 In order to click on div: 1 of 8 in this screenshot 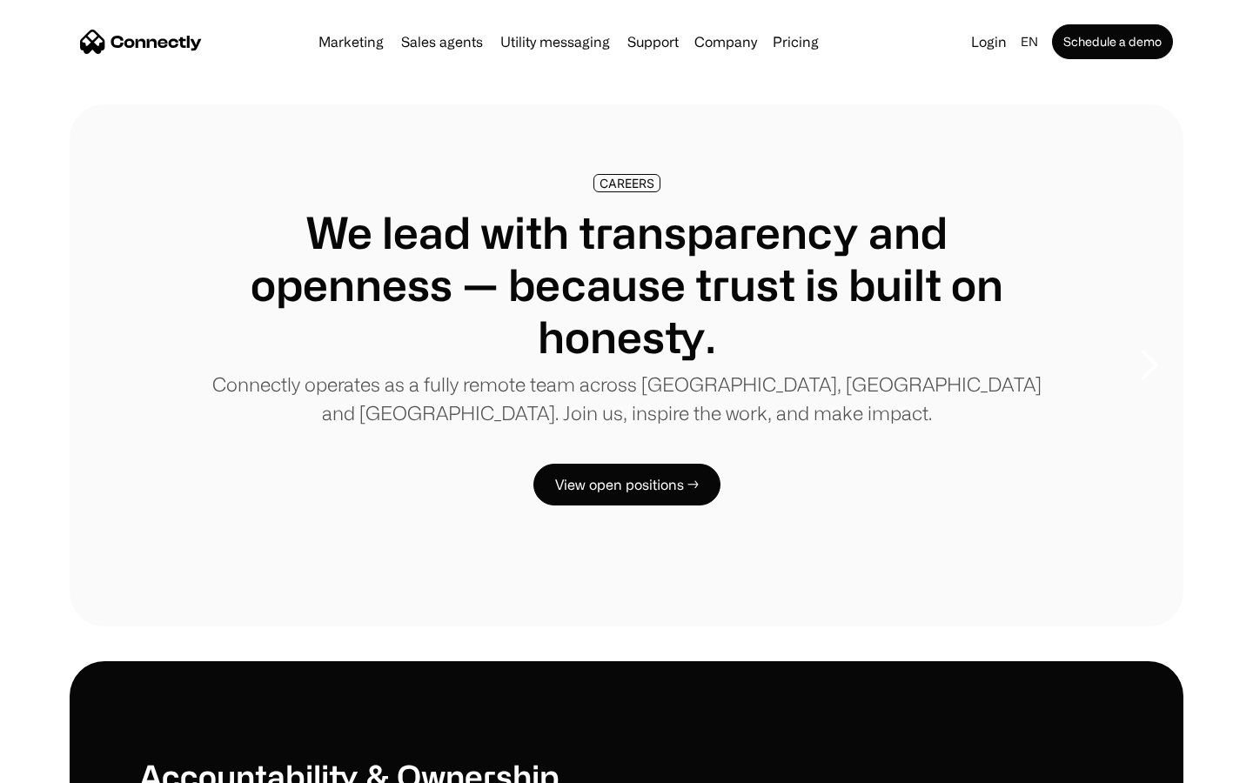, I will do `click(627, 366)`.